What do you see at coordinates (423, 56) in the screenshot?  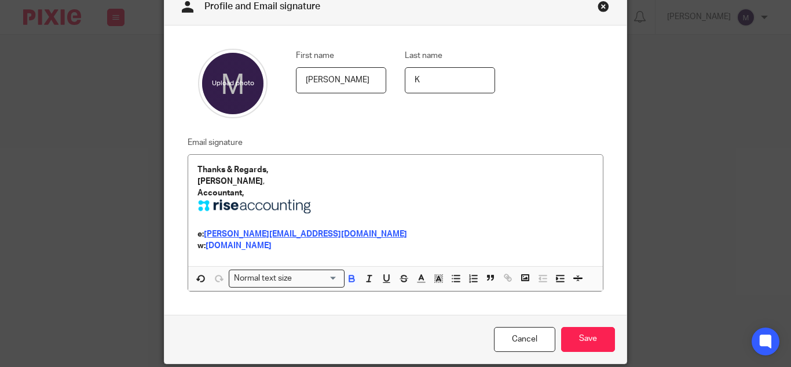 I see `label: Last name` at bounding box center [423, 56].